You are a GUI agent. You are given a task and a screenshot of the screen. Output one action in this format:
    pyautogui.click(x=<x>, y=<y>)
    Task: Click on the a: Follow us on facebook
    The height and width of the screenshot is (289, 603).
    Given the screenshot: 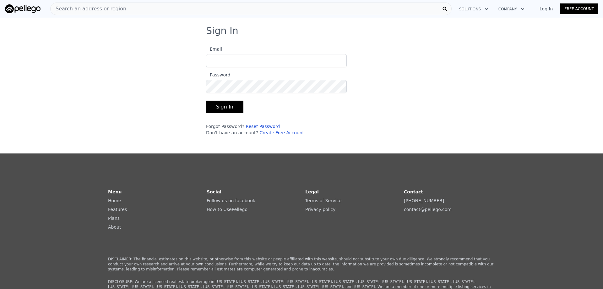 What is the action you would take?
    pyautogui.click(x=231, y=200)
    